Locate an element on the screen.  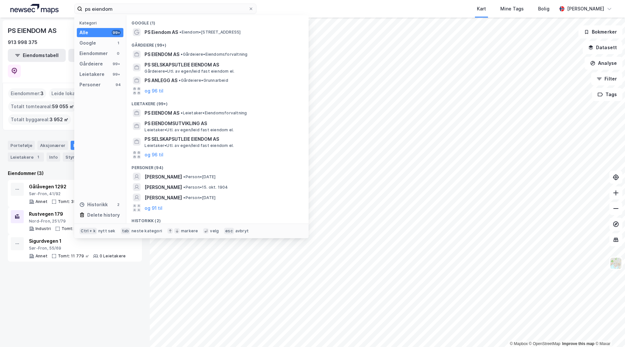
div: Kategori is located at coordinates (101, 23).